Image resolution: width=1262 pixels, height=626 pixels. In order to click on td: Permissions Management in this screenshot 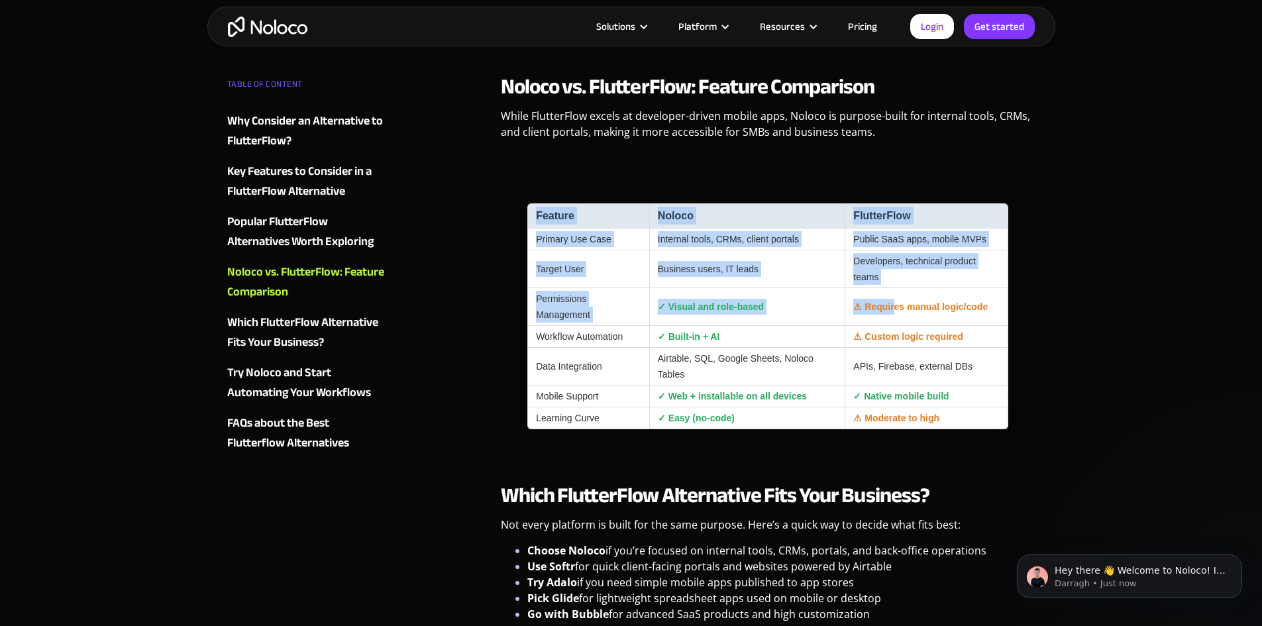, I will do `click(588, 307)`.